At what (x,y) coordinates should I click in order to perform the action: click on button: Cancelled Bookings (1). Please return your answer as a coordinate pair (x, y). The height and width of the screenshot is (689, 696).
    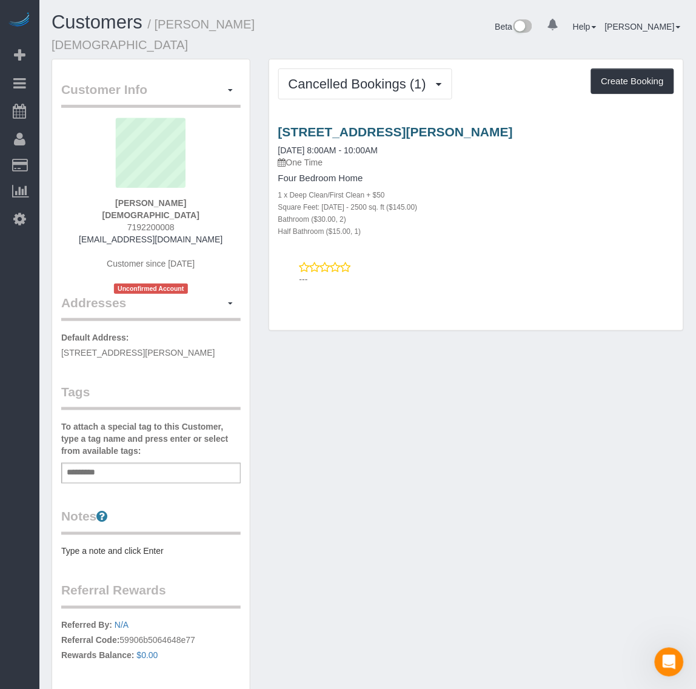
    Looking at the image, I should click on (366, 84).